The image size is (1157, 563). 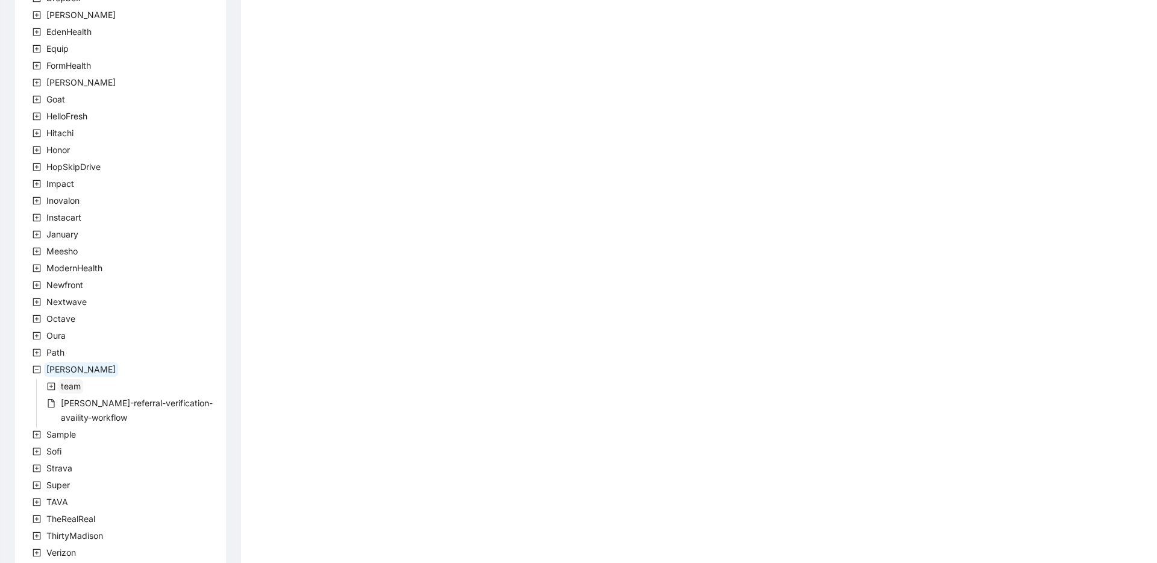 I want to click on span: Goat, so click(x=55, y=99).